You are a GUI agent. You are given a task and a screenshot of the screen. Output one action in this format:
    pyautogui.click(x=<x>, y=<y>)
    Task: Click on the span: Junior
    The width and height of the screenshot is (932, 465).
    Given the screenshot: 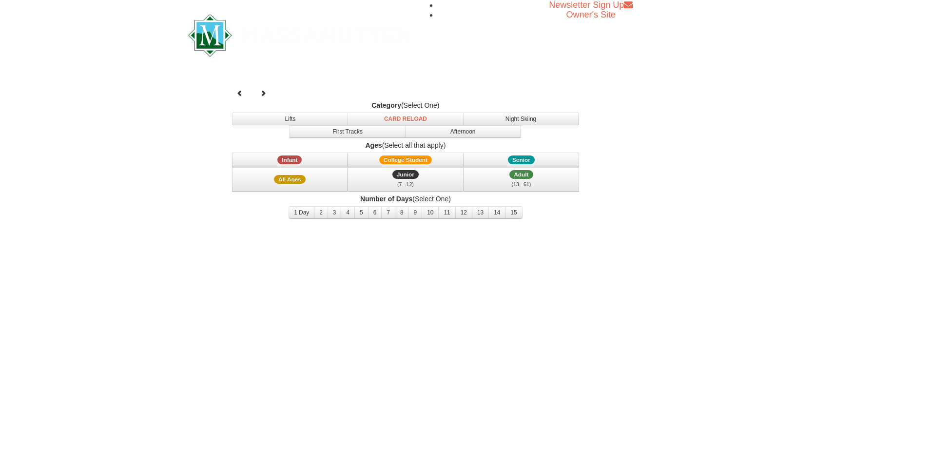 What is the action you would take?
    pyautogui.click(x=406, y=174)
    